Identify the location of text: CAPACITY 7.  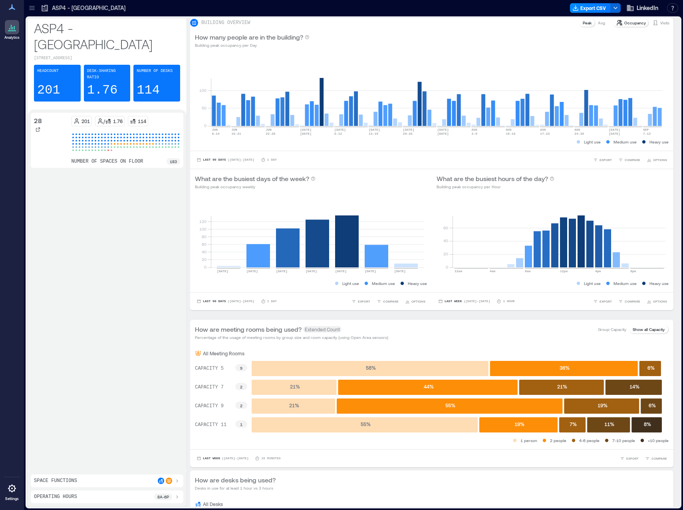
(209, 387).